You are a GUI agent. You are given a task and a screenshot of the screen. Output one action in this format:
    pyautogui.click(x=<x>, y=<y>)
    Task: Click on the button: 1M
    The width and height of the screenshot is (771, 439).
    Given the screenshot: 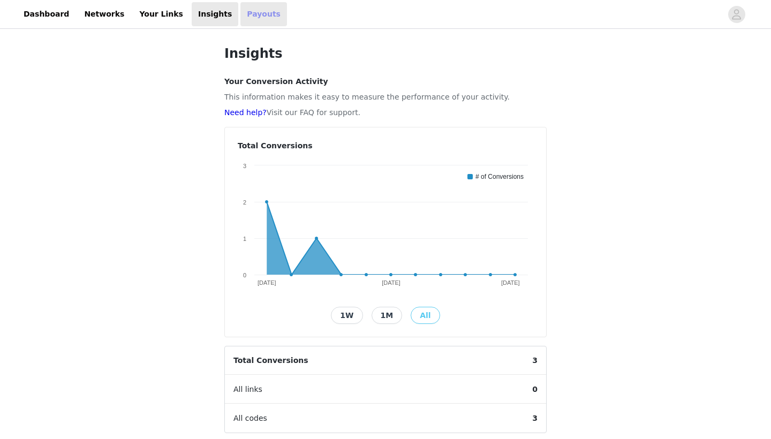 What is the action you would take?
    pyautogui.click(x=387, y=316)
    